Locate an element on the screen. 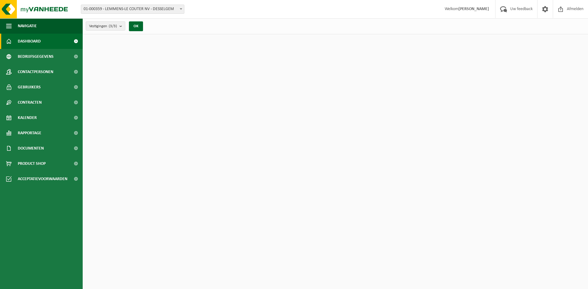 Image resolution: width=588 pixels, height=289 pixels. span: Vestigingen is located at coordinates (103, 26).